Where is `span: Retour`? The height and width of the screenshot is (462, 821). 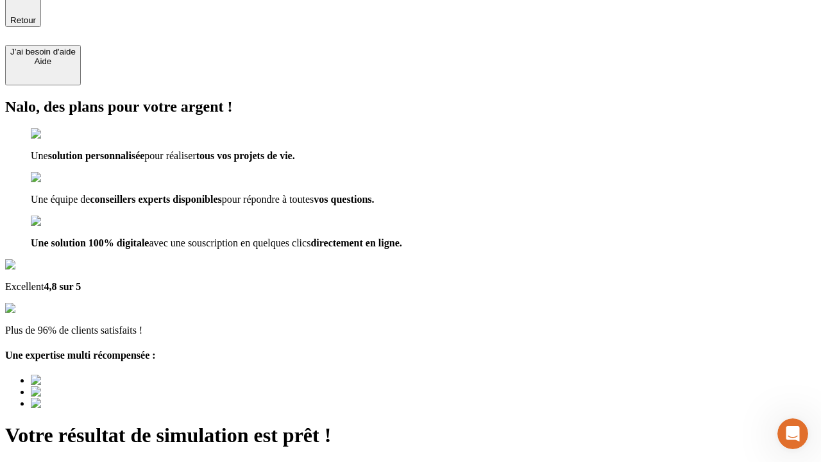 span: Retour is located at coordinates (23, 20).